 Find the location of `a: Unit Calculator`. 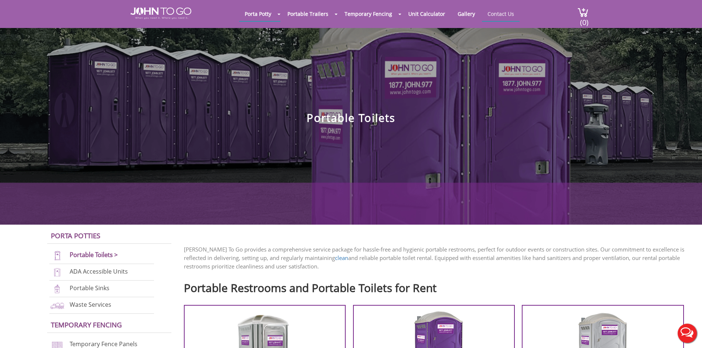

a: Unit Calculator is located at coordinates (427, 14).